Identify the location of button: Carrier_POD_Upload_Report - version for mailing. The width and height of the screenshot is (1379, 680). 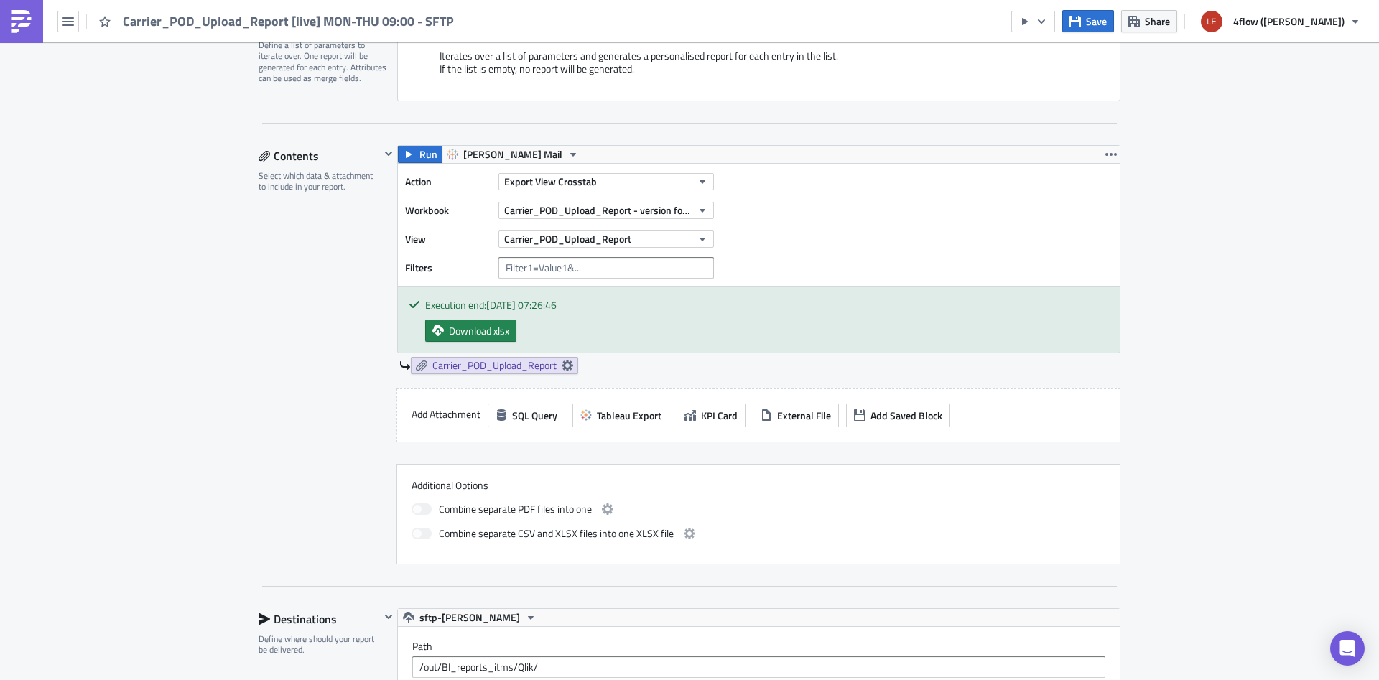
(606, 210).